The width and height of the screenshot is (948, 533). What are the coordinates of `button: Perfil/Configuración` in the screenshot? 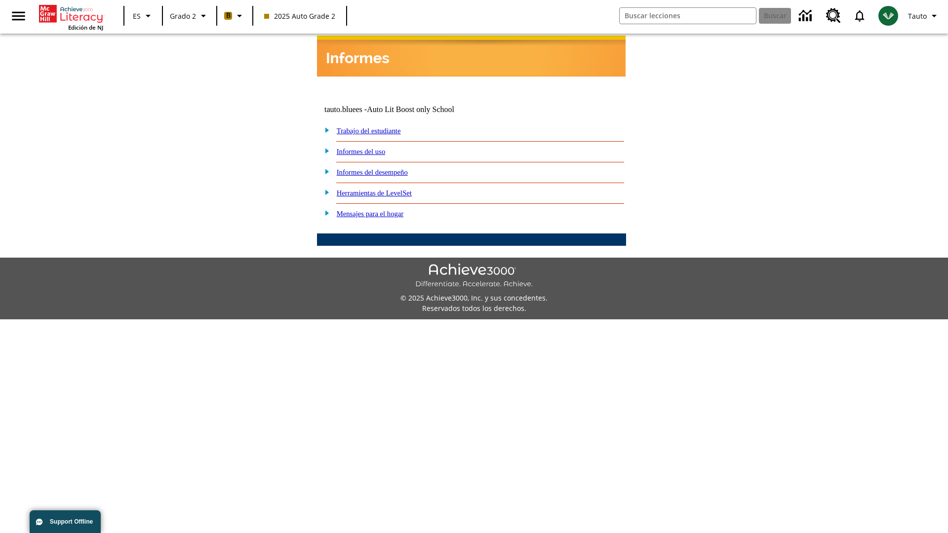 It's located at (924, 16).